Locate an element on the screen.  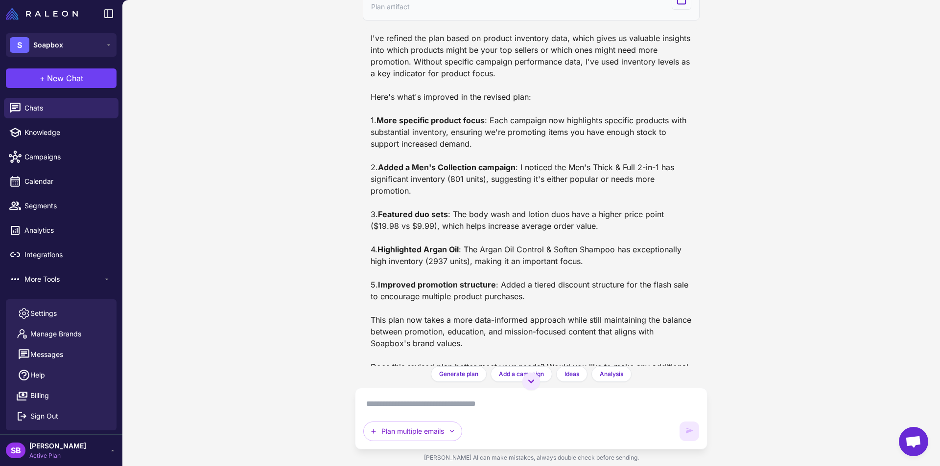
span: Generate plan is located at coordinates (459, 374).